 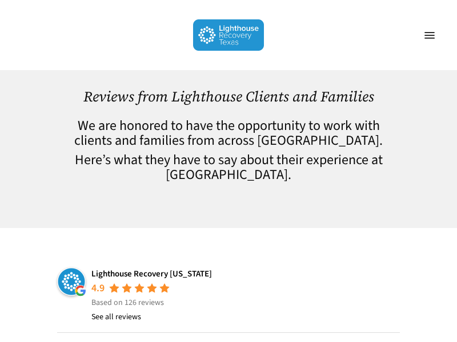 What do you see at coordinates (116, 317) in the screenshot?
I see `a: See all reviews` at bounding box center [116, 317].